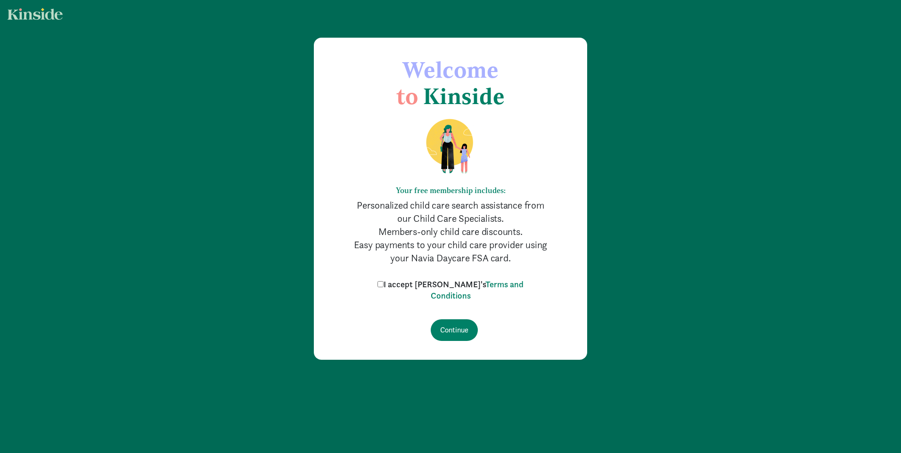 Image resolution: width=901 pixels, height=453 pixels. What do you see at coordinates (454, 330) in the screenshot?
I see `input: Continue` at bounding box center [454, 330].